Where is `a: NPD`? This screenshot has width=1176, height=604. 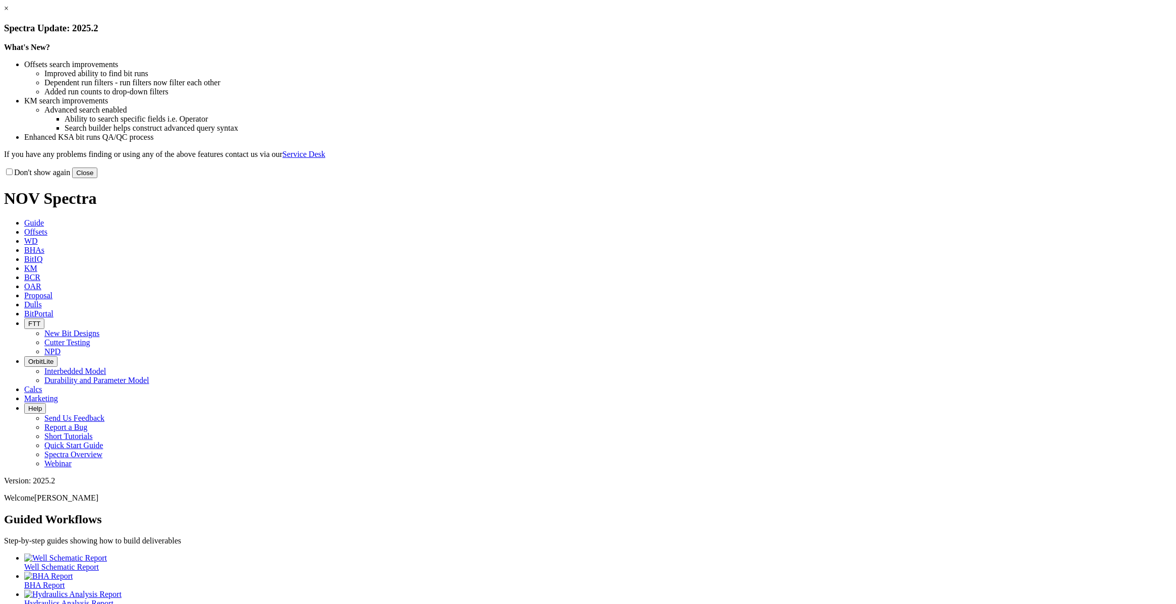
a: NPD is located at coordinates (52, 351).